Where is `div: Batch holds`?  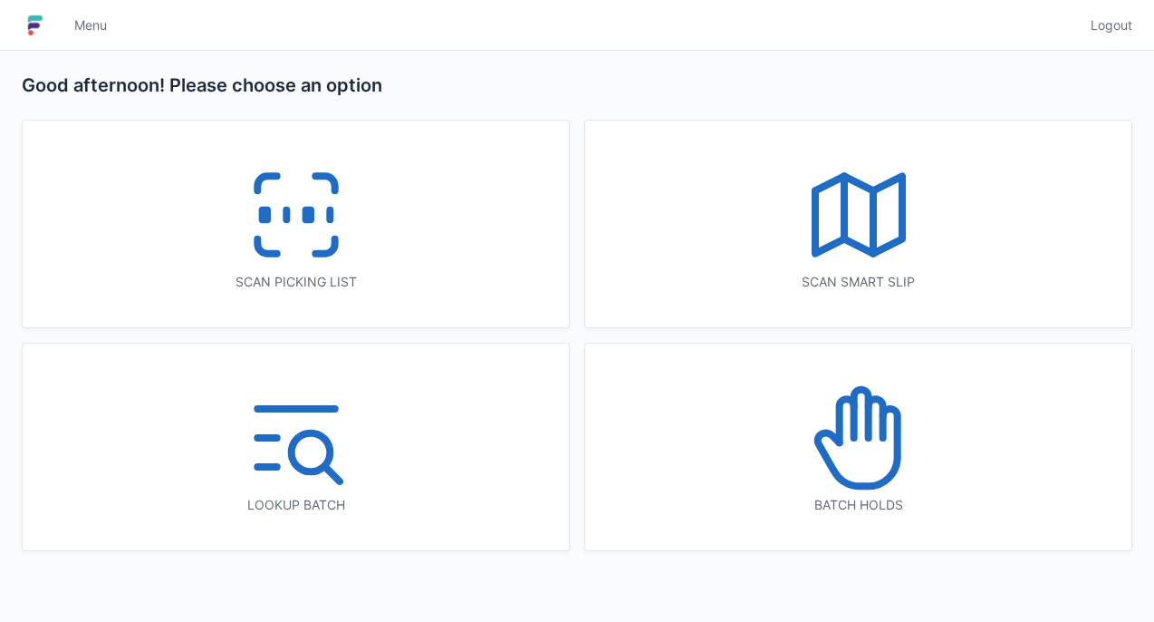 div: Batch holds is located at coordinates (858, 505).